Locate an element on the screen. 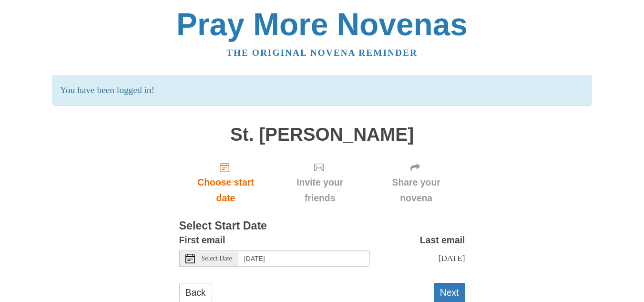 The height and width of the screenshot is (302, 644). label: First email is located at coordinates (202, 240).